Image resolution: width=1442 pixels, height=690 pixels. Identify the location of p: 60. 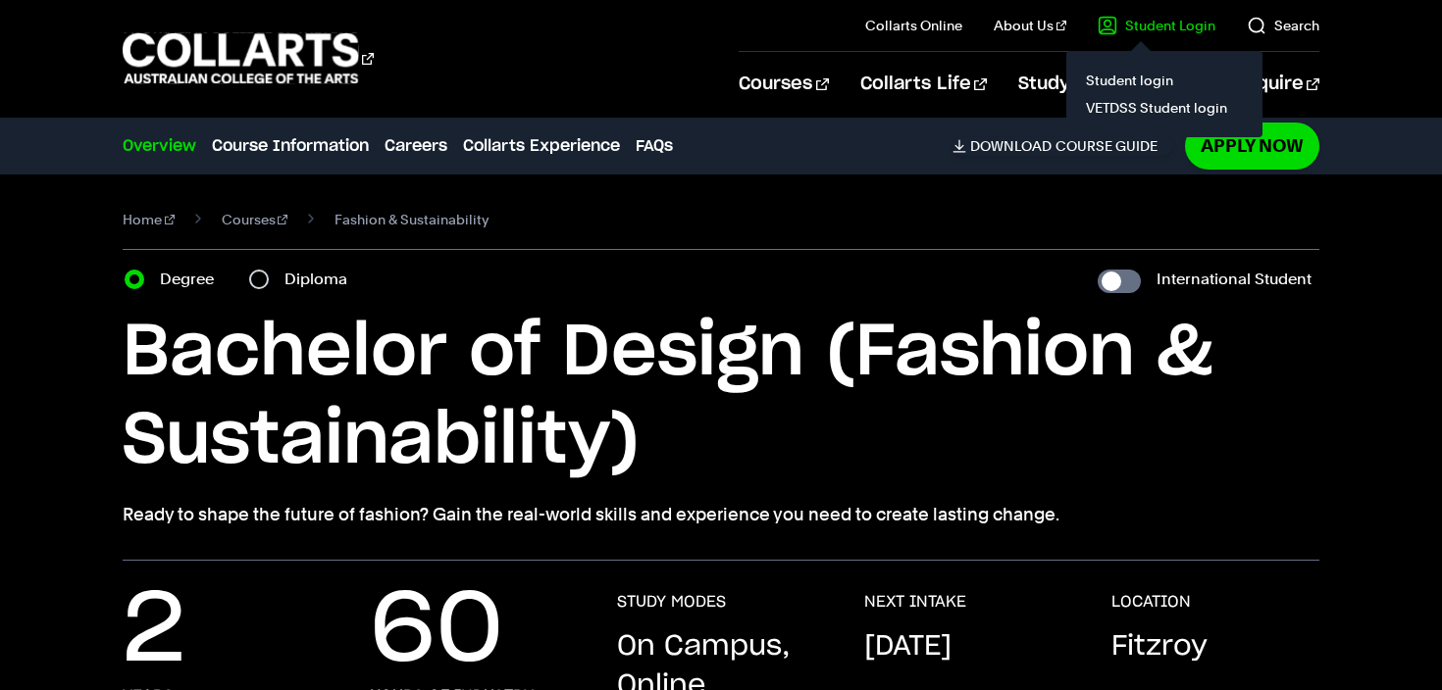
(436, 632).